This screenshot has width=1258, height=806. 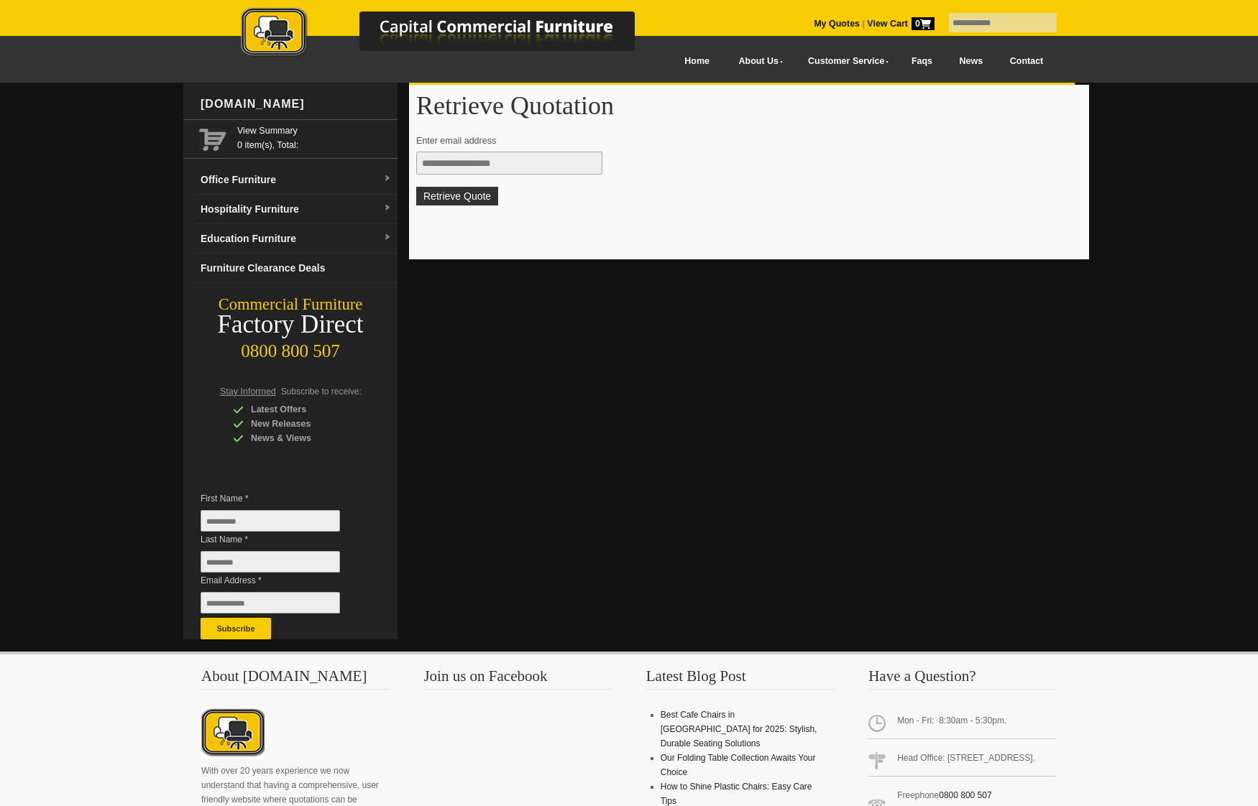 I want to click on a: Hospitality Furnituredropdown, so click(x=296, y=209).